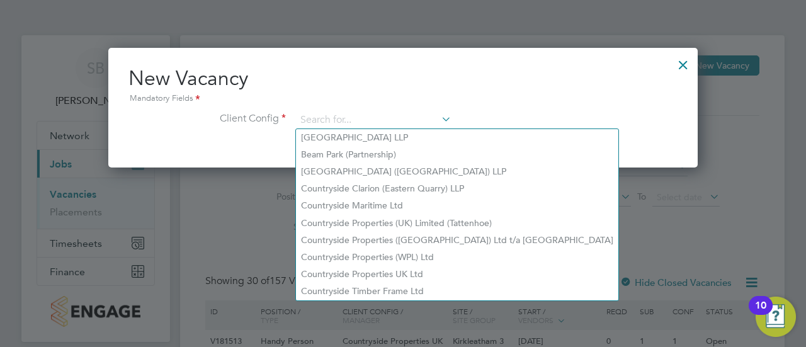 The image size is (806, 347). I want to click on li: Countryside Timber Frame Ltd, so click(457, 291).